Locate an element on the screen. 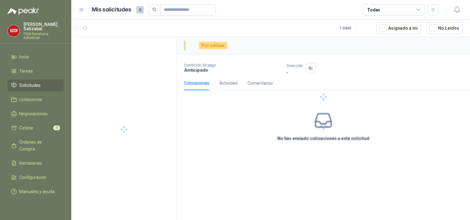  span: Negociaciones is located at coordinates (33, 114).